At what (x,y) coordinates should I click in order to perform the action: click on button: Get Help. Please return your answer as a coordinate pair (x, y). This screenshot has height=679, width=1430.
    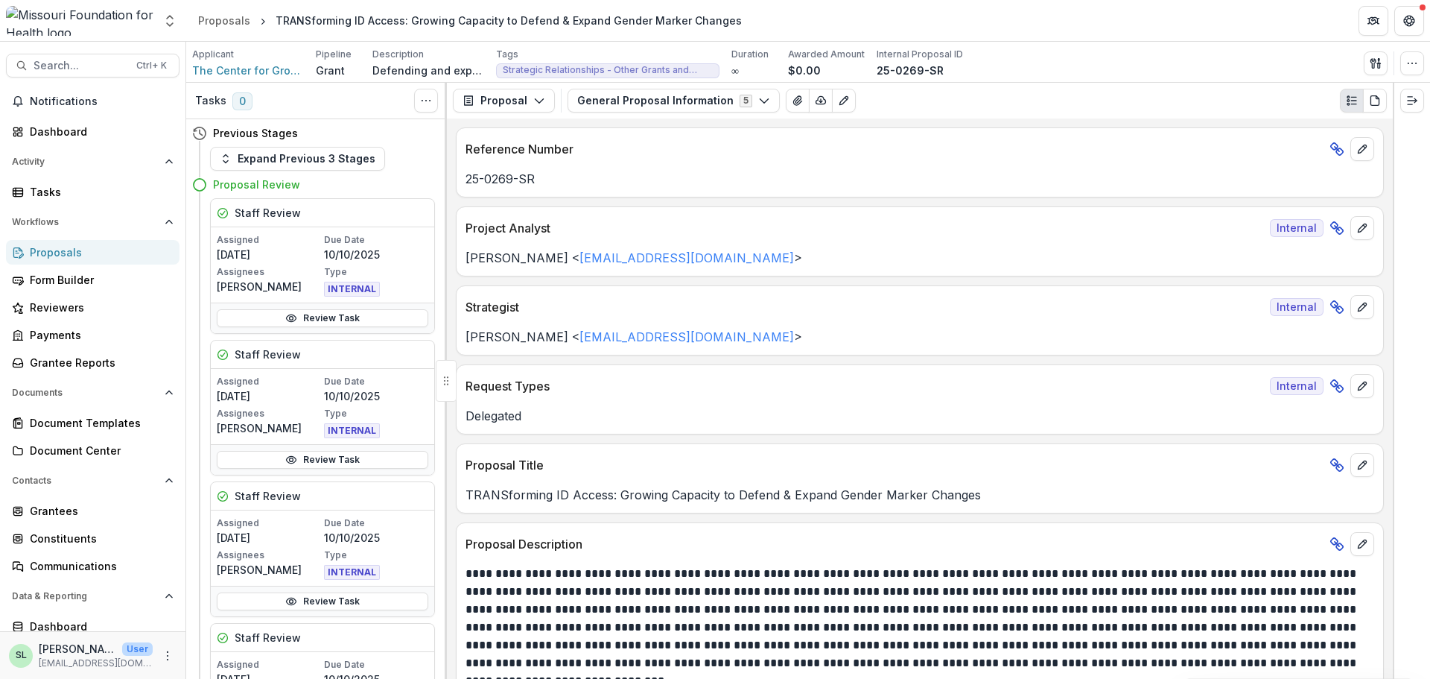
    Looking at the image, I should click on (1409, 21).